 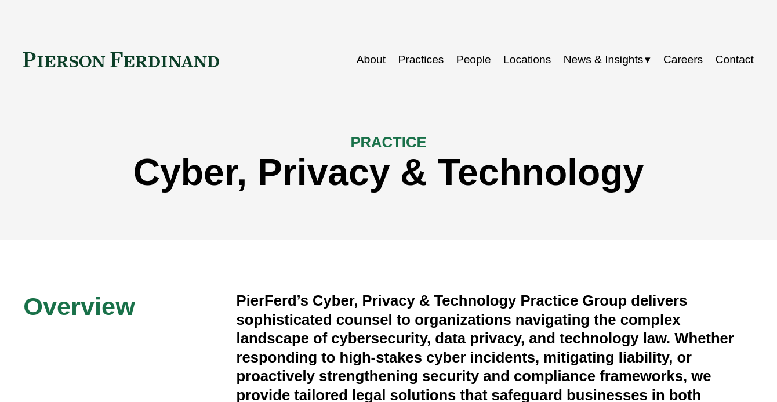 I want to click on span: PRACTICE, so click(x=388, y=142).